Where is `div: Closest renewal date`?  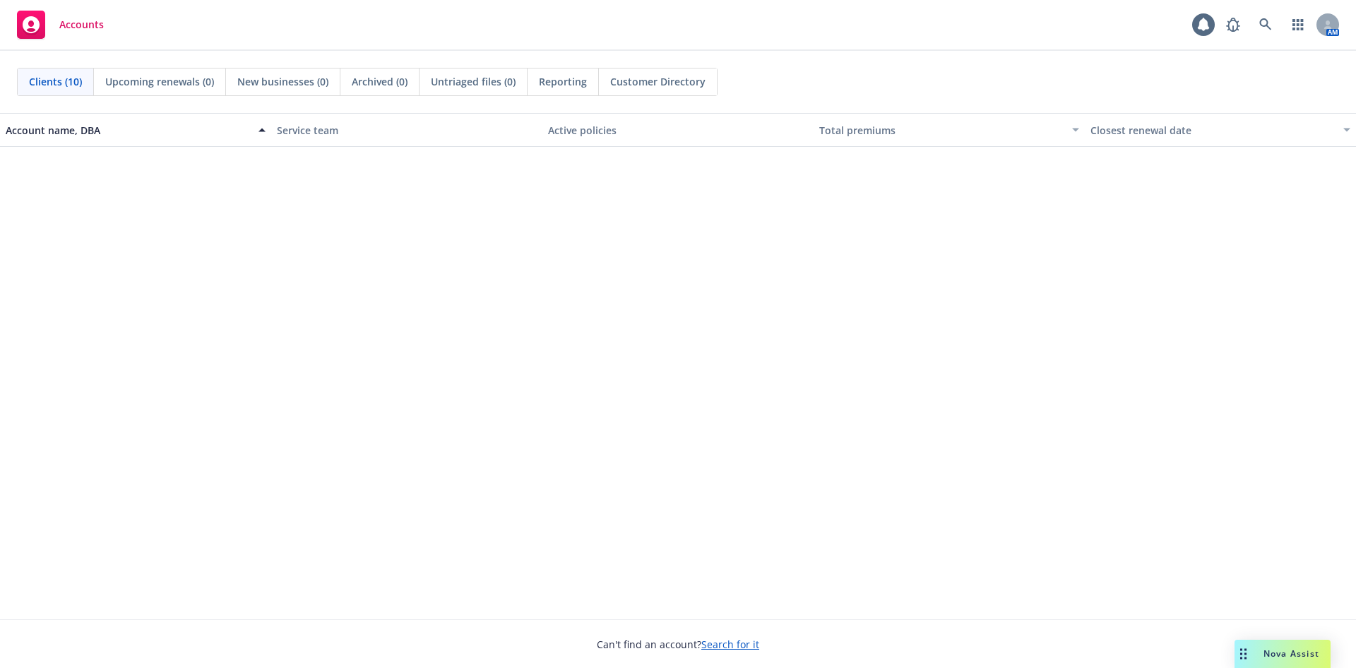
div: Closest renewal date is located at coordinates (1213, 130).